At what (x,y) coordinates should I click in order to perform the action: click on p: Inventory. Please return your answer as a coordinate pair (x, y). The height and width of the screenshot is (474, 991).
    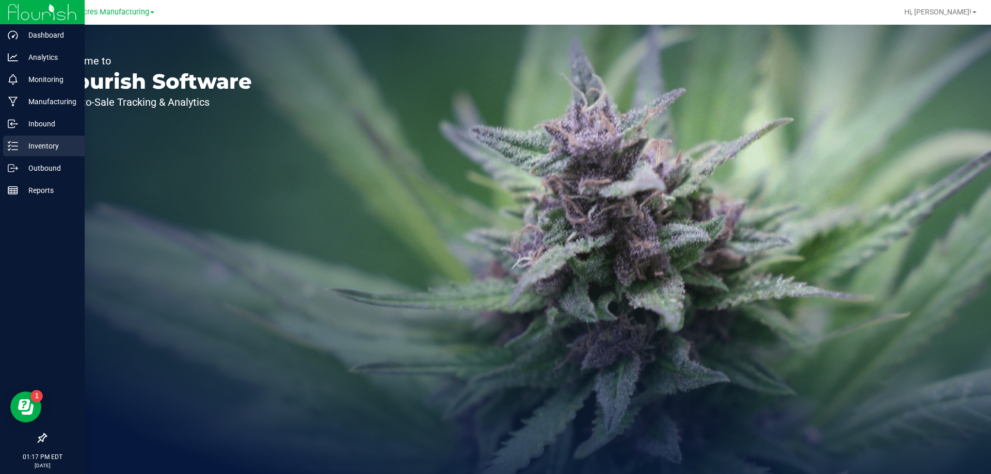
    Looking at the image, I should click on (49, 146).